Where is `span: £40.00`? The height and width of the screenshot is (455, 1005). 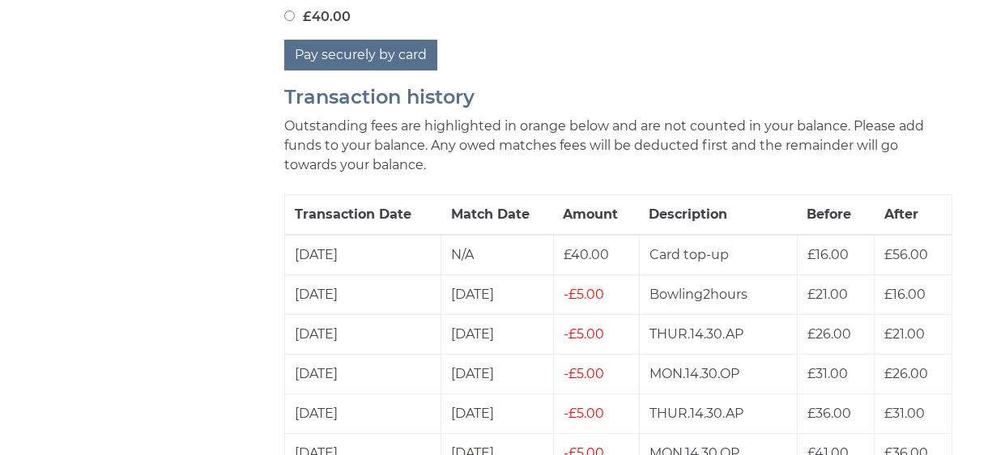
span: £40.00 is located at coordinates (586, 254).